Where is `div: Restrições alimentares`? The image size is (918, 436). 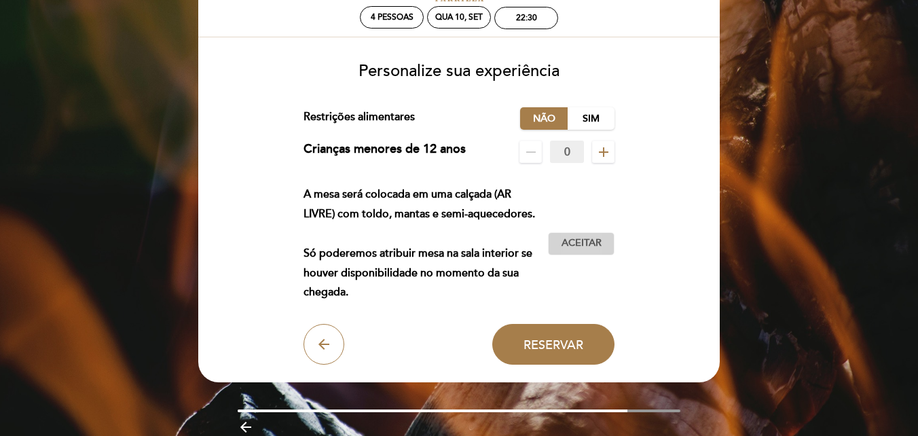
div: Restrições alimentares is located at coordinates (412, 118).